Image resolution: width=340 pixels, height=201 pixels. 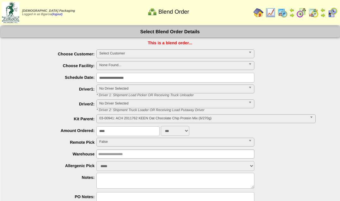 What do you see at coordinates (173, 53) in the screenshot?
I see `span: Select Customer` at bounding box center [173, 53].